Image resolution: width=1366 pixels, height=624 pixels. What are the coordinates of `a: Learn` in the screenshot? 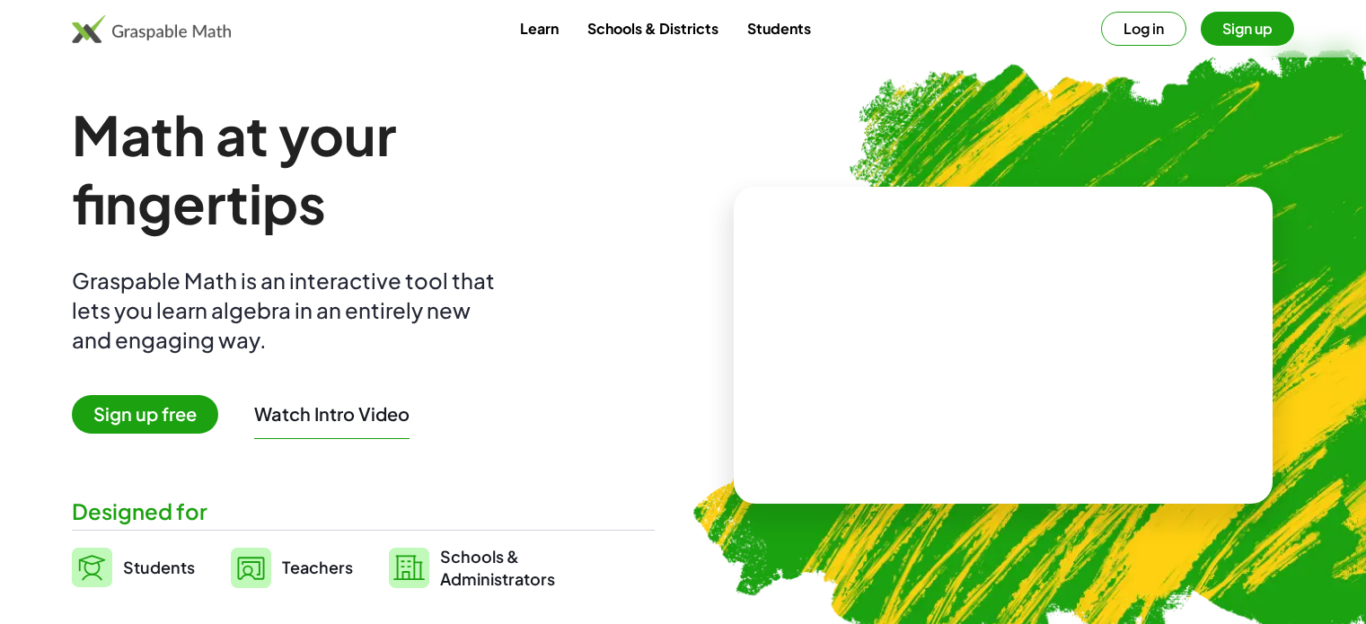 It's located at (539, 28).